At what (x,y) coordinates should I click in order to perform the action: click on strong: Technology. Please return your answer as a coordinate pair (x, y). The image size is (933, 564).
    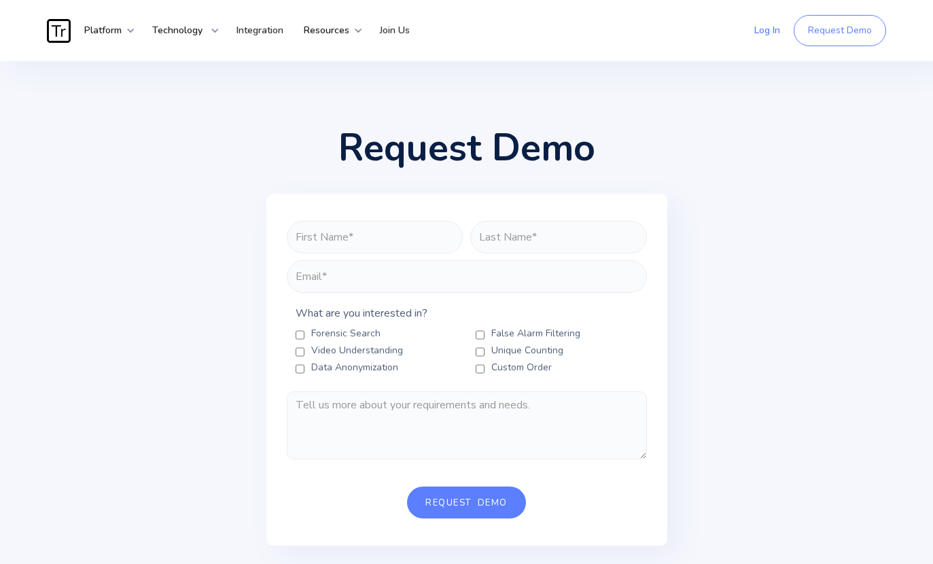
    Looking at the image, I should click on (177, 30).